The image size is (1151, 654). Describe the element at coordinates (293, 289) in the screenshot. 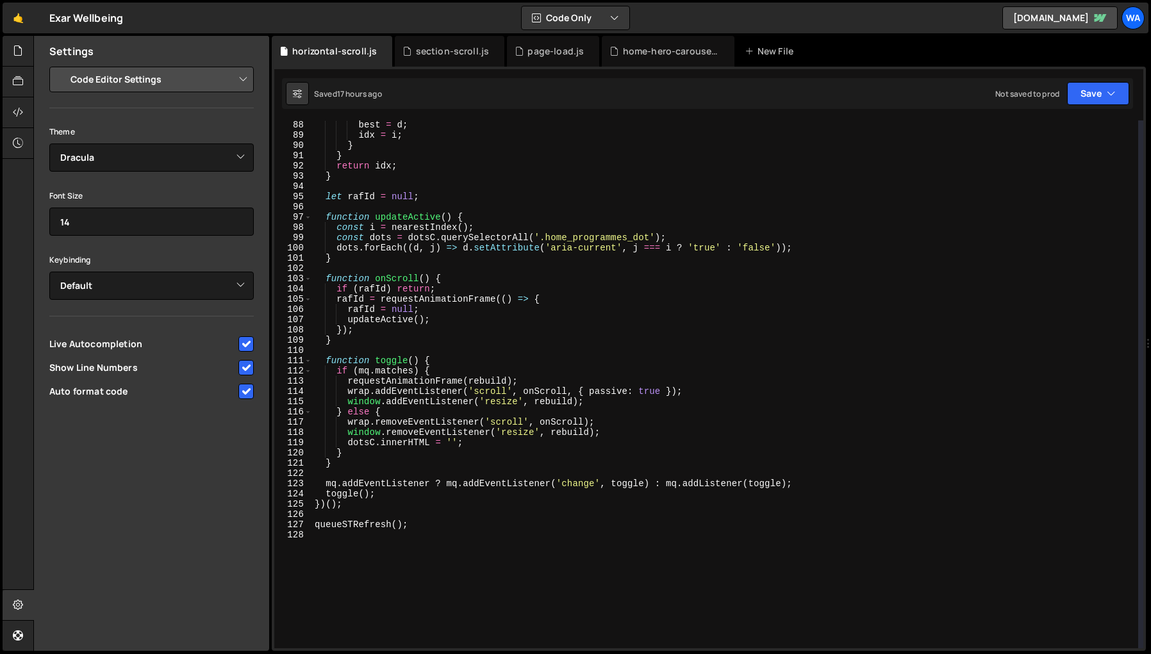

I see `div: 104` at that location.